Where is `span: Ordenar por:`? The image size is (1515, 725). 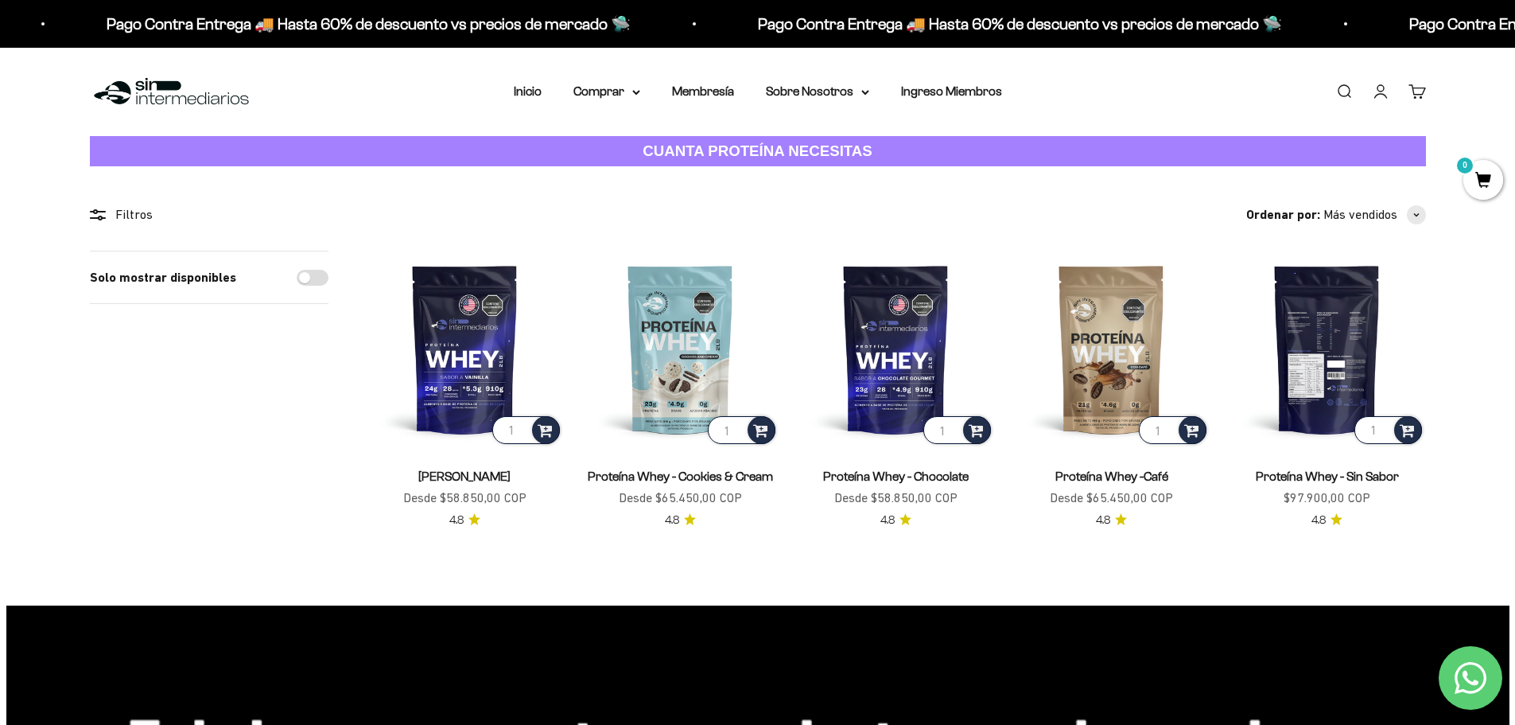 span: Ordenar por: is located at coordinates (1283, 215).